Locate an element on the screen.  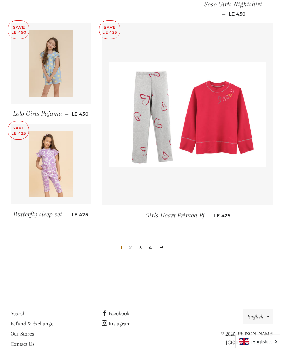
span: Butterfly sleep set is located at coordinates (37, 214).